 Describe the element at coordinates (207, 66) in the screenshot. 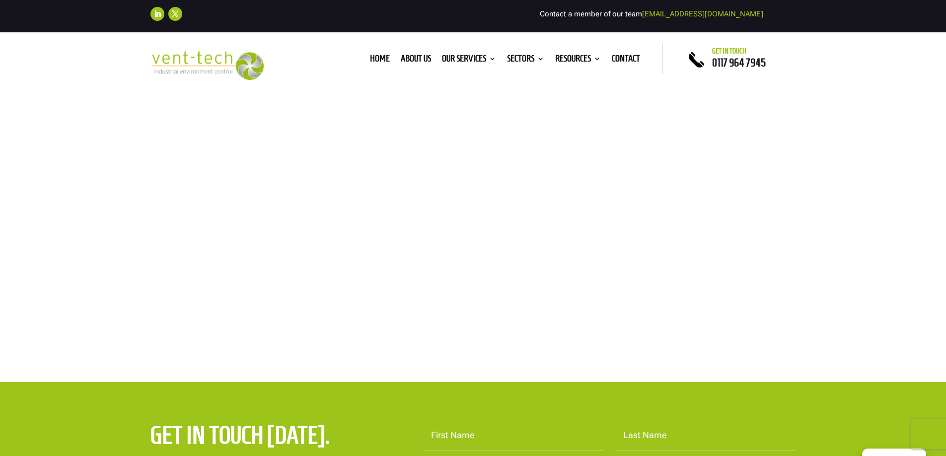

I see `img: 2023-09-27T08_35_16.549ZVENT-TECH---Clear-background` at that location.